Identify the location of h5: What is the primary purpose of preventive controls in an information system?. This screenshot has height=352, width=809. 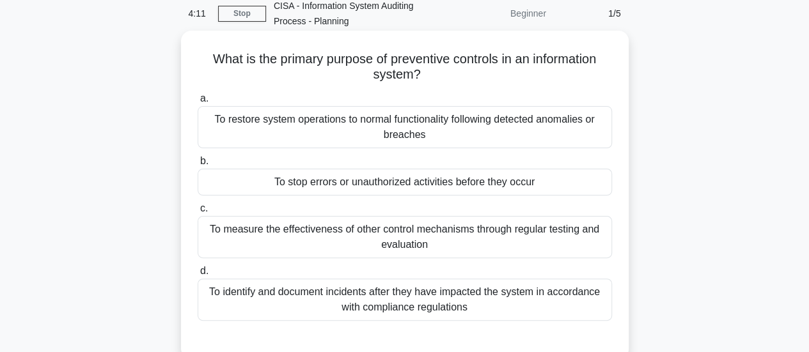
(405, 67).